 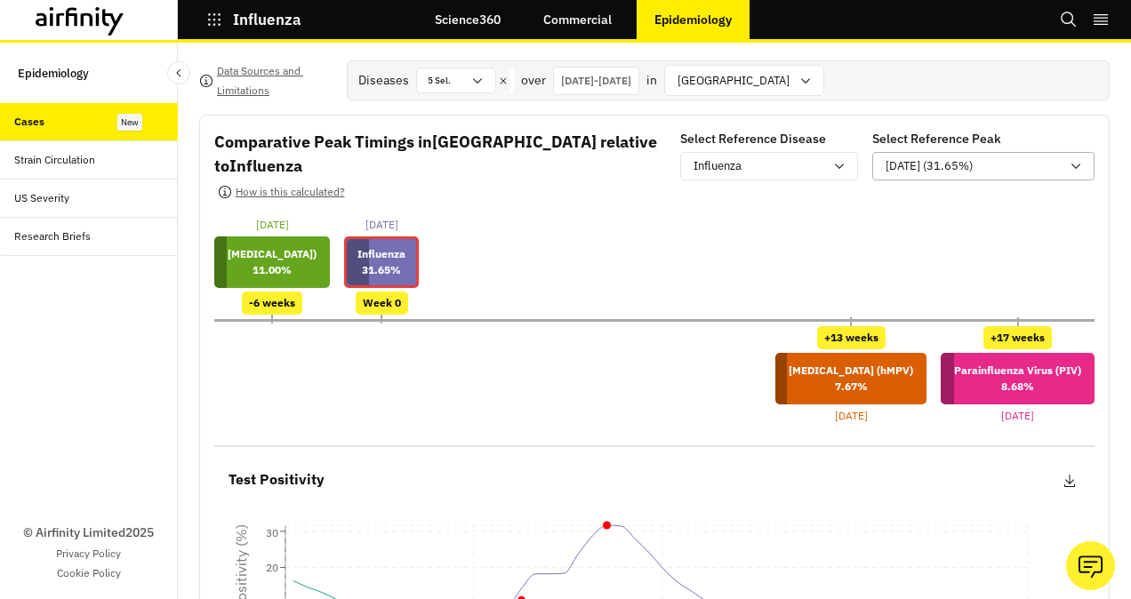 I want to click on p: 8.68 %, so click(x=1017, y=387).